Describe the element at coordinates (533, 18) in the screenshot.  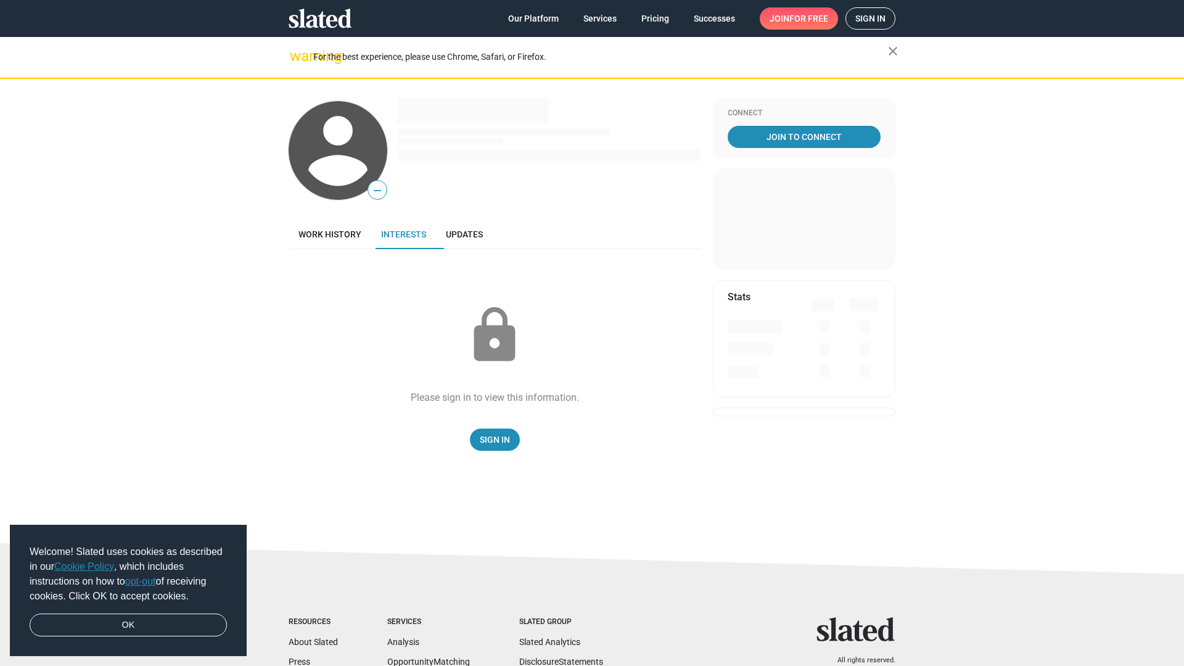
I see `a: Our Platform` at that location.